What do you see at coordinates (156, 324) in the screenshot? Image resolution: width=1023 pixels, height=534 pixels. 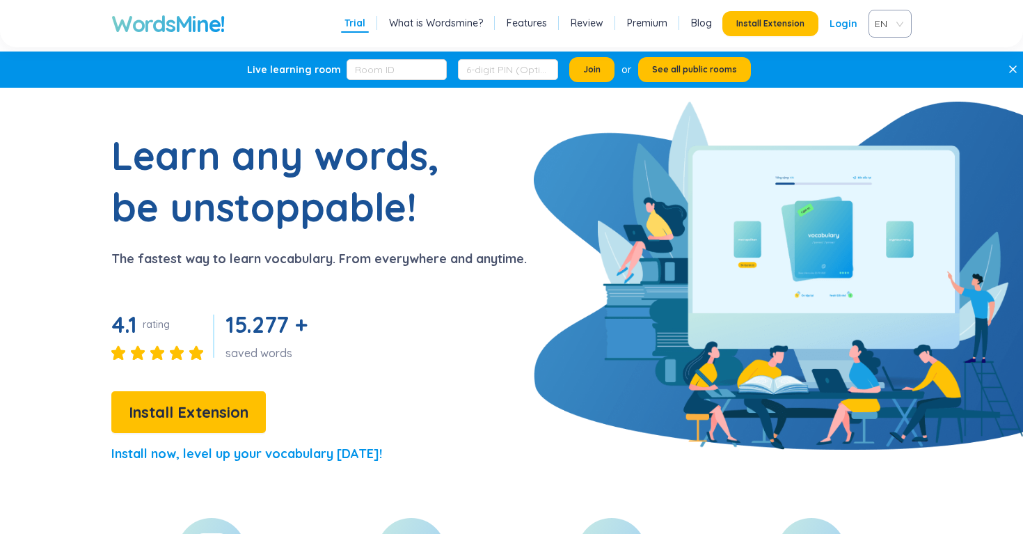 I see `div: rating` at bounding box center [156, 324].